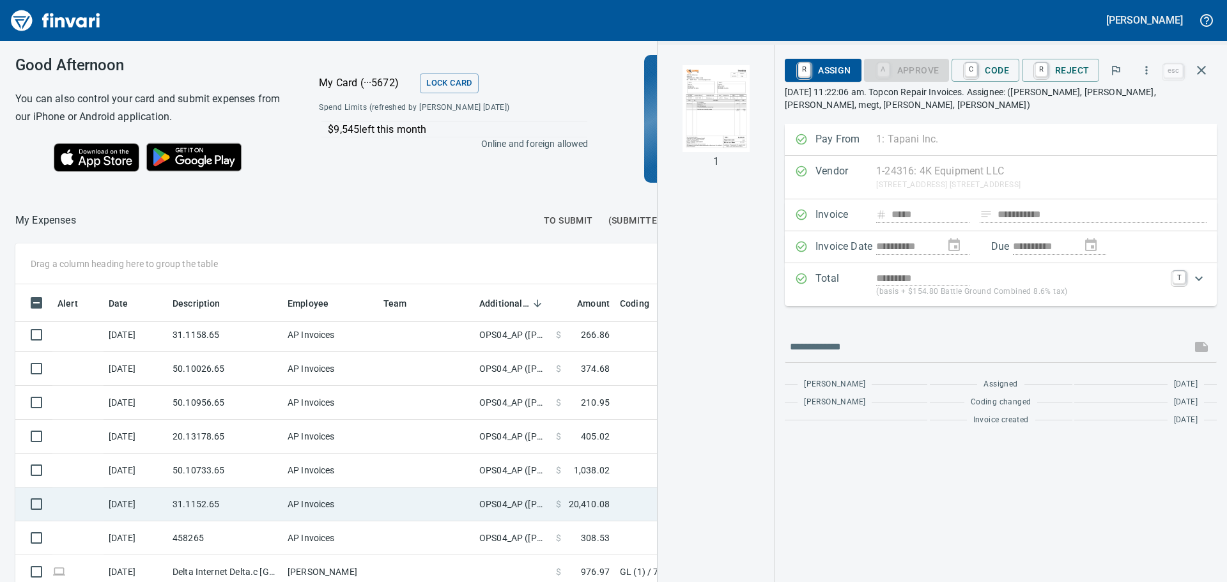 The width and height of the screenshot is (1227, 582). I want to click on span: Assign, so click(822, 70).